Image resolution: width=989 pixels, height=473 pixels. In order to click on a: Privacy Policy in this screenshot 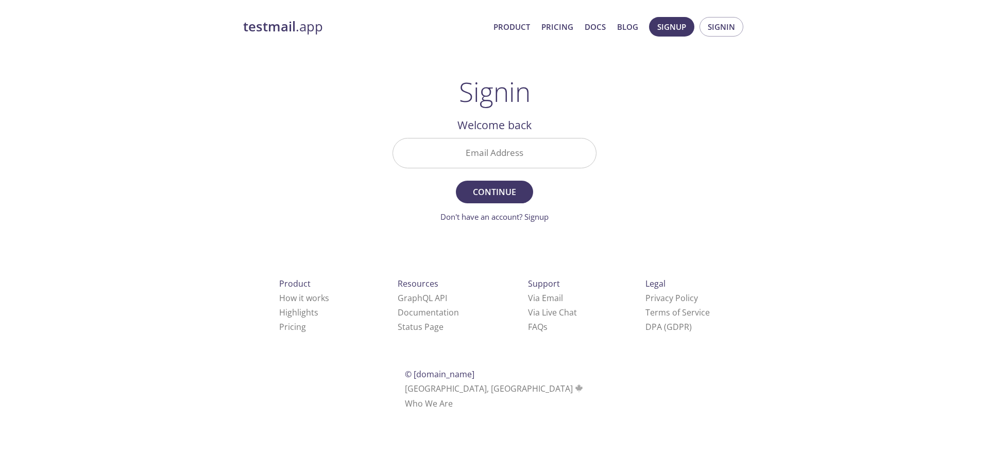, I will do `click(672, 298)`.